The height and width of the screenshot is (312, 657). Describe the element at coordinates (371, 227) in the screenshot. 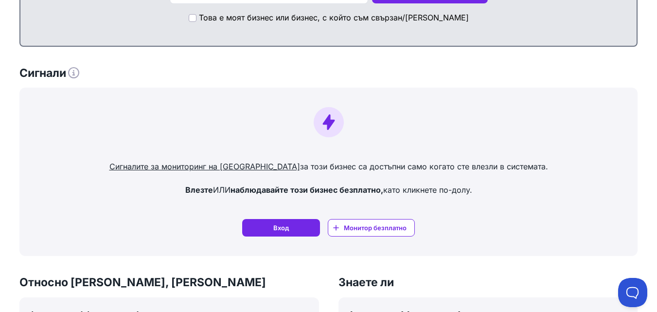

I see `a: Монитор безплатно` at that location.